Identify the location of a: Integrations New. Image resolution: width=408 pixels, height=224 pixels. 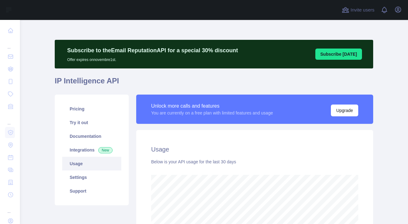
(92, 150).